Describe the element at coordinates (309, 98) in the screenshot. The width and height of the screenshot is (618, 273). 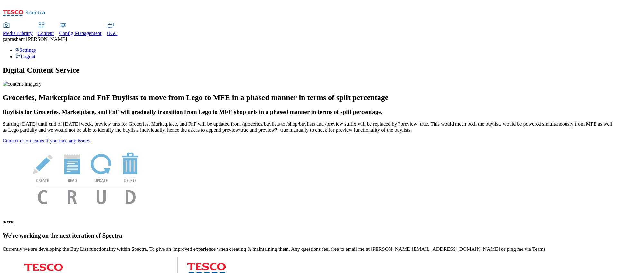
I see `h2: Groceries, Marketplace and FnF Buylists to move from Lego to MFE in a phased manner in terms of s...` at that location.